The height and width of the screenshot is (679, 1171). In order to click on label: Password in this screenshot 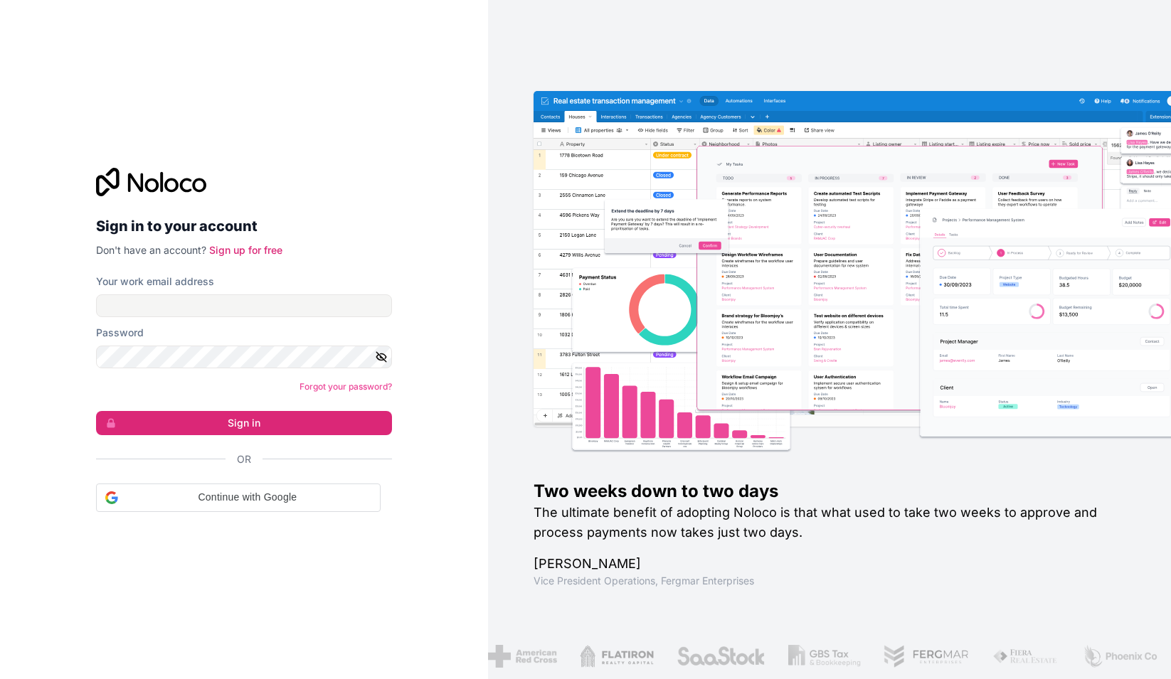, I will do `click(120, 333)`.